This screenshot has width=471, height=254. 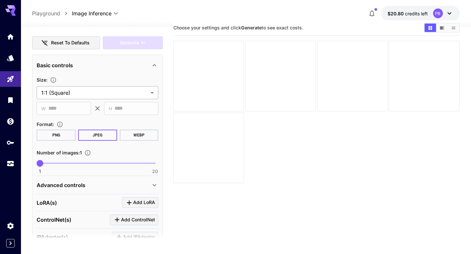 I want to click on span: Choose your settings and click to see exact costs., so click(x=238, y=27).